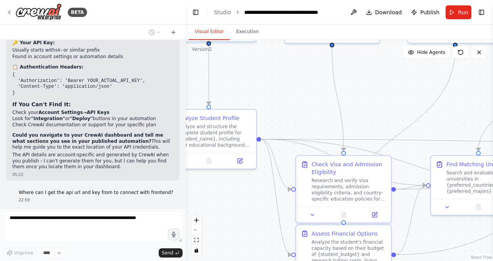 The image size is (493, 261). I want to click on li: Check CrewAI documentation or support for your specific plan, so click(93, 125).